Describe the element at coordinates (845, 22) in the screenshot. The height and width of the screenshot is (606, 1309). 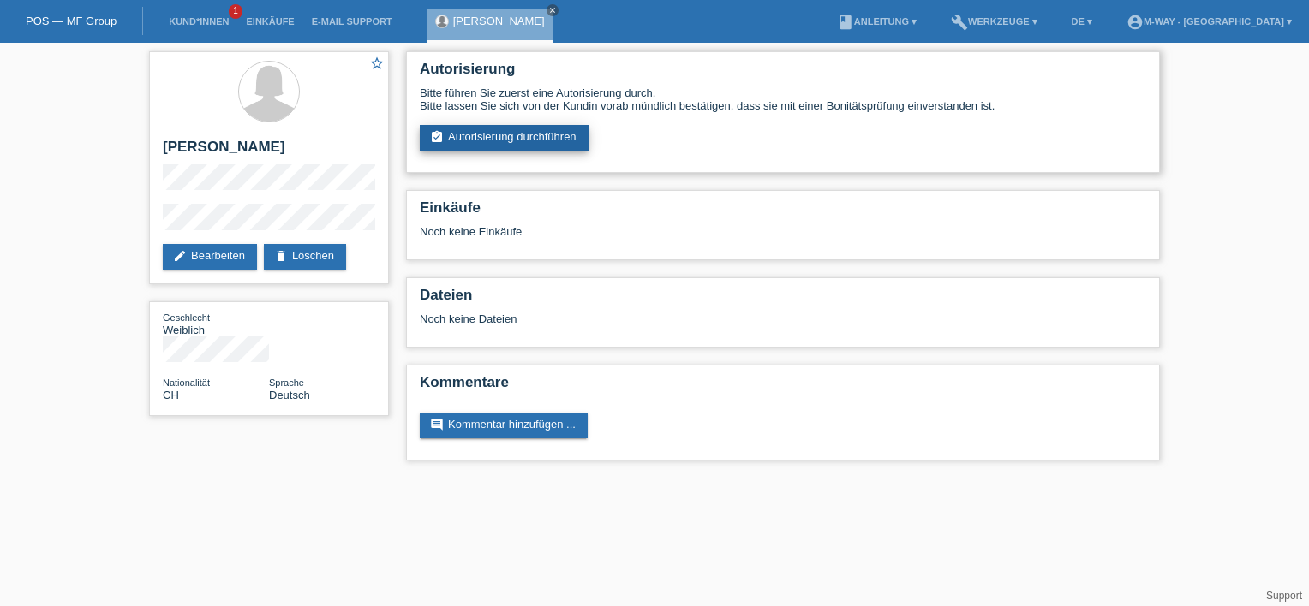
I see `i: book` at that location.